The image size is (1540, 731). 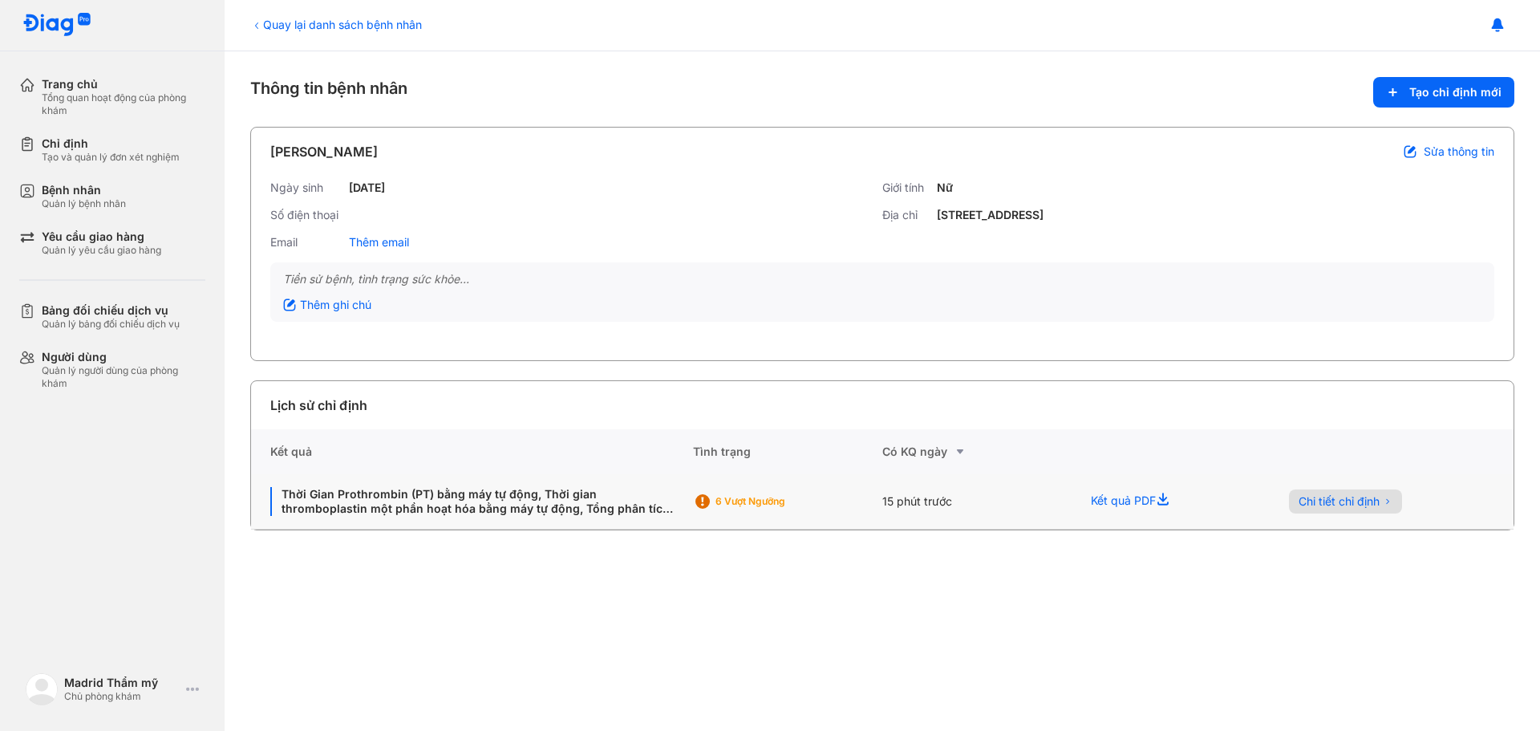 I want to click on div: Người dùng, so click(x=124, y=357).